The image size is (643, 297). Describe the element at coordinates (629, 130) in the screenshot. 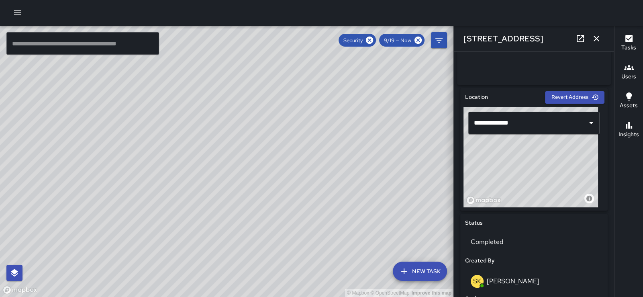

I see `button: Insights` at that location.